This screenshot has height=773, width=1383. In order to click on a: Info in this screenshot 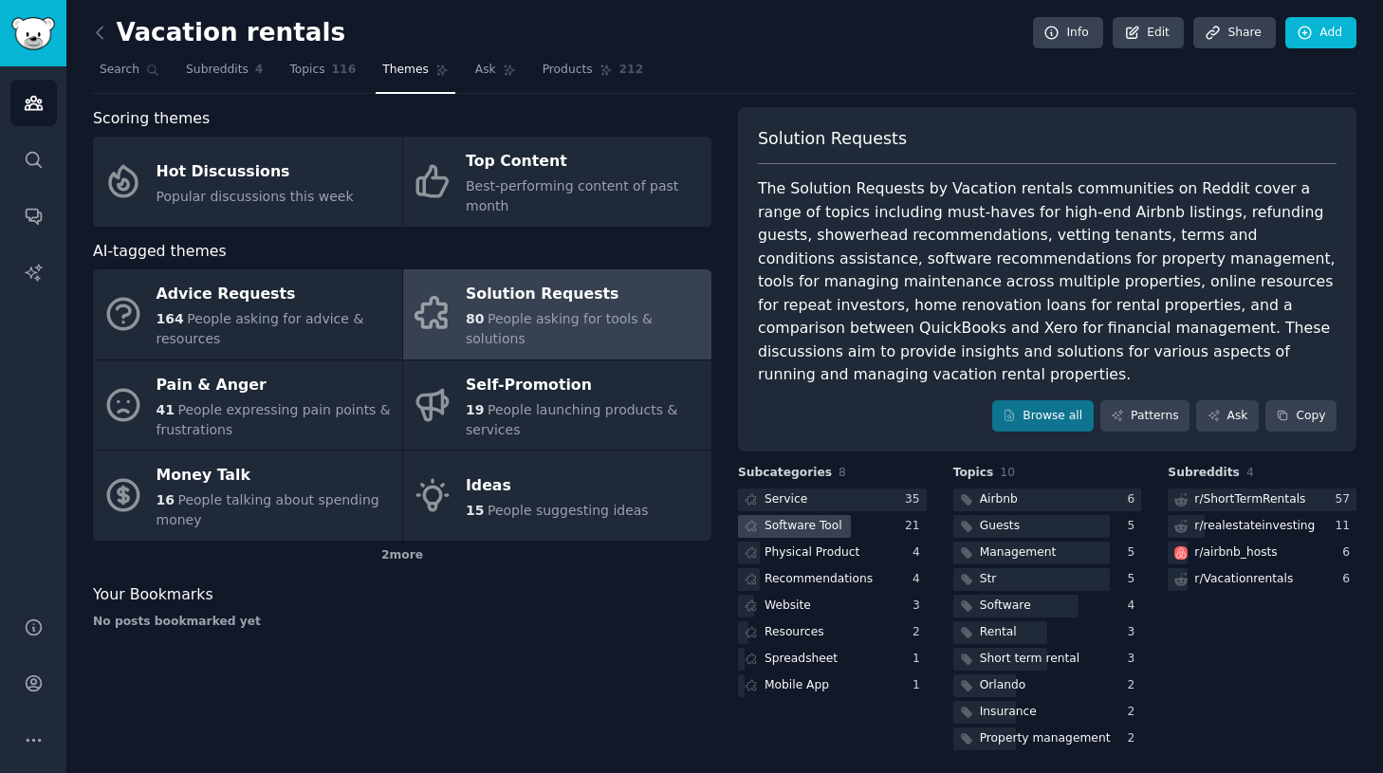, I will do `click(1068, 33)`.